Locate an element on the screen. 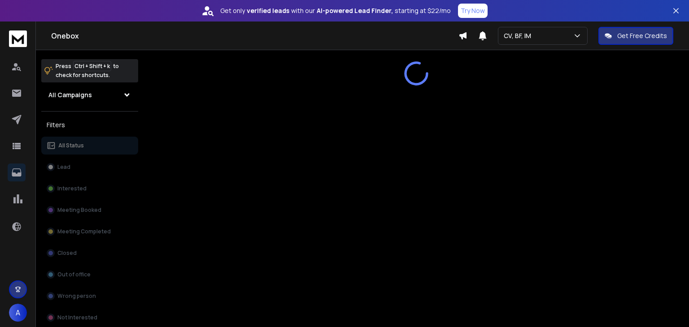 The width and height of the screenshot is (689, 327). img: logo is located at coordinates (18, 39).